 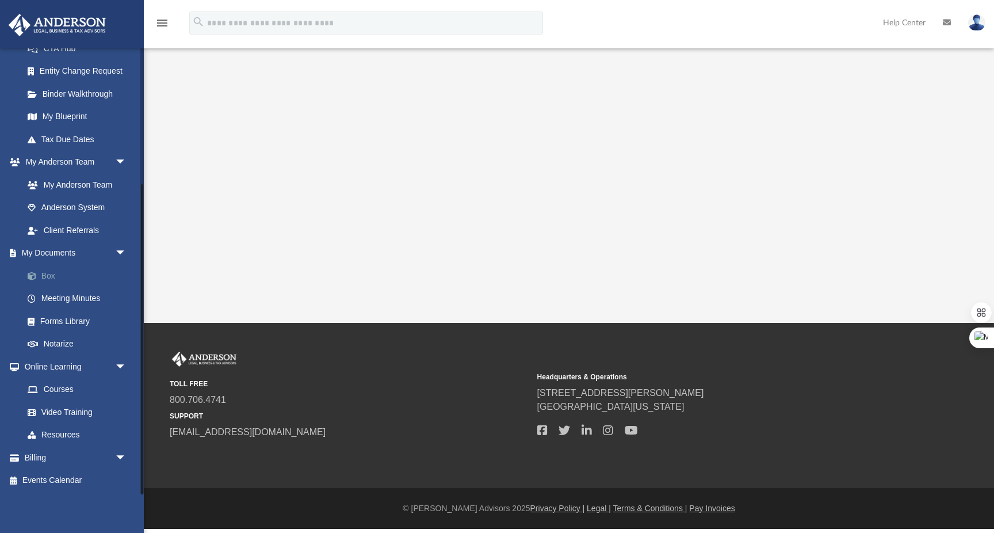 I want to click on i: menu, so click(x=162, y=23).